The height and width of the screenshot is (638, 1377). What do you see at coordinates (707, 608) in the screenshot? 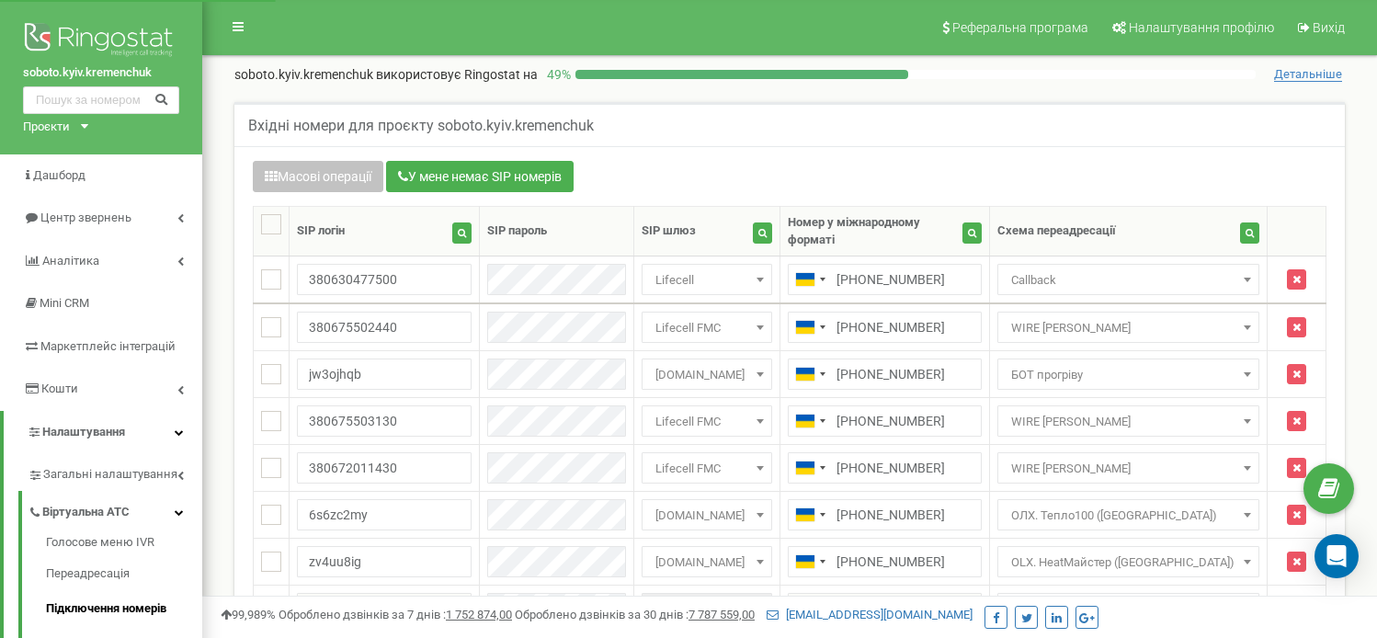
I see `span: Ringostat number` at bounding box center [707, 608].